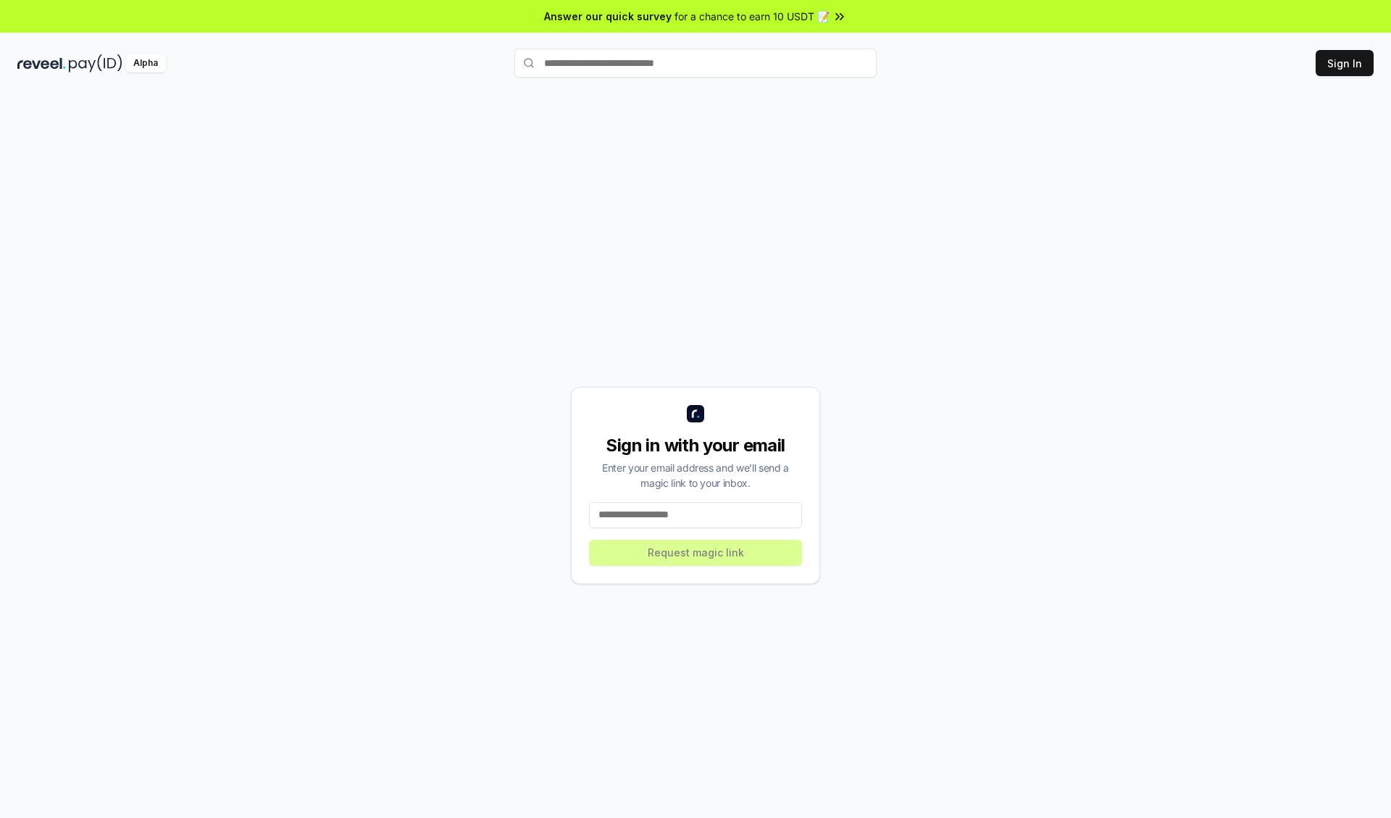  Describe the element at coordinates (608, 16) in the screenshot. I see `span: Answer our quick survey` at that location.